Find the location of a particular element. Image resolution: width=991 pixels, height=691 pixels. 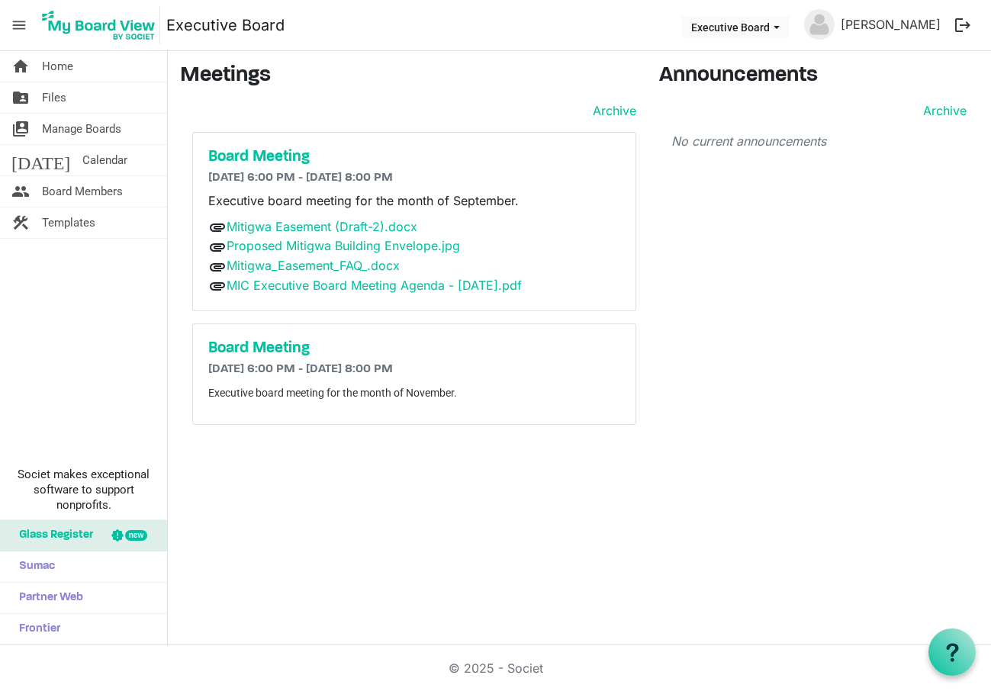

span: Frontier is located at coordinates (36, 629).